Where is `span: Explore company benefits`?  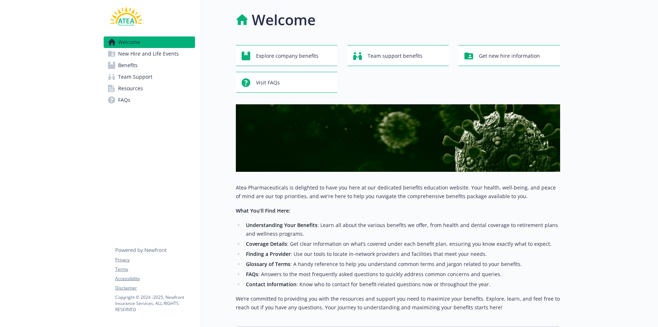
span: Explore company benefits is located at coordinates (287, 56).